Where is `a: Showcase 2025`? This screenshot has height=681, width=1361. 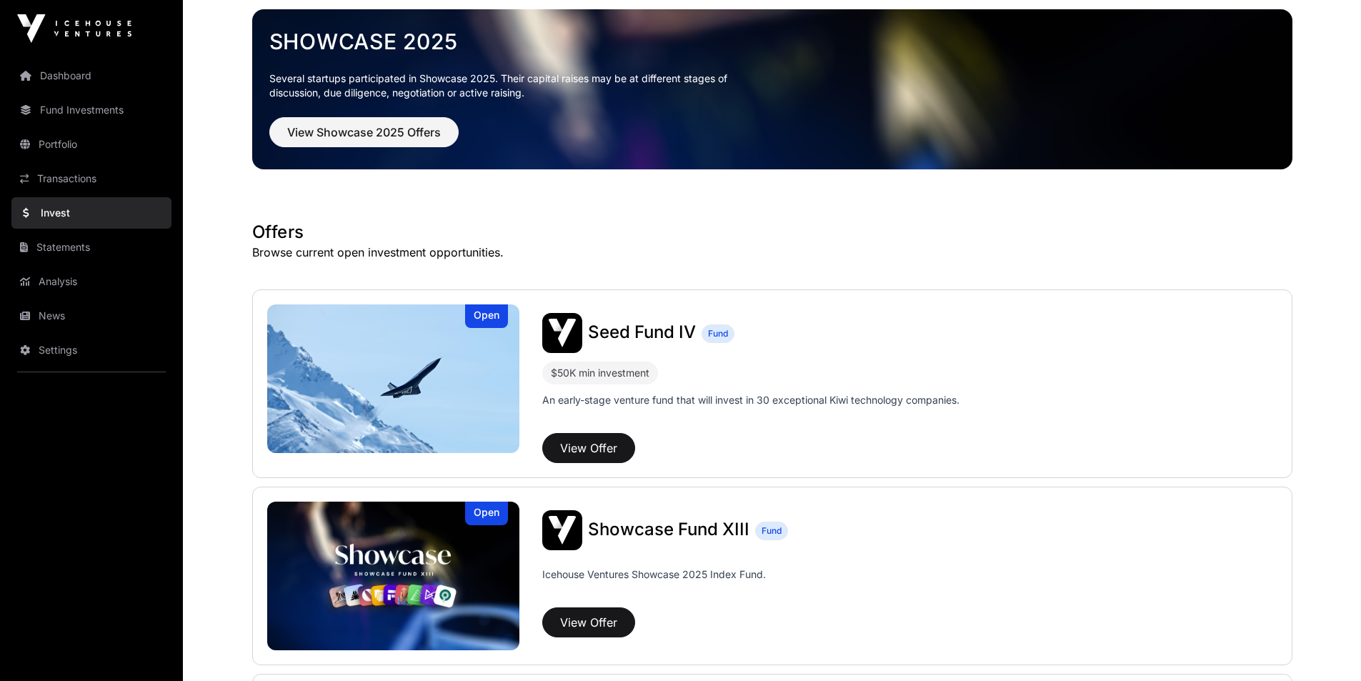
a: Showcase 2025 is located at coordinates (772, 41).